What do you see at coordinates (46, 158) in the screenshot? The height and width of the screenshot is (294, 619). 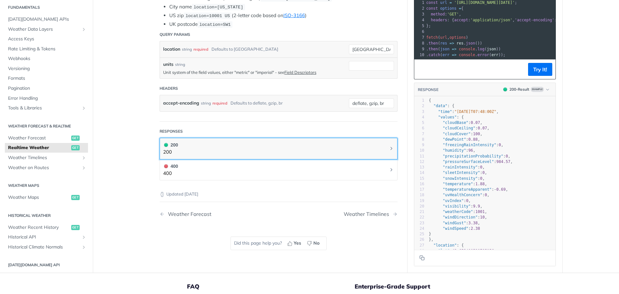 I see `a: Weather TimelinesShow subpages for Weather Timelines` at bounding box center [46, 158].